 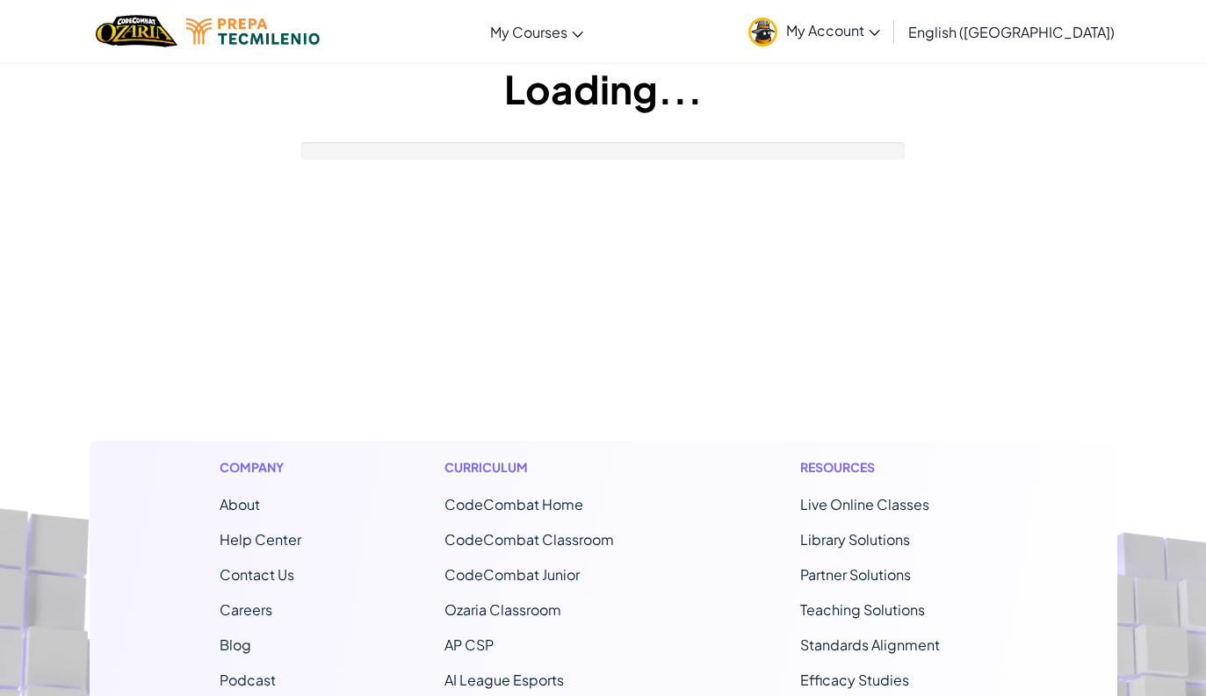 I want to click on span: My Courses, so click(x=529, y=32).